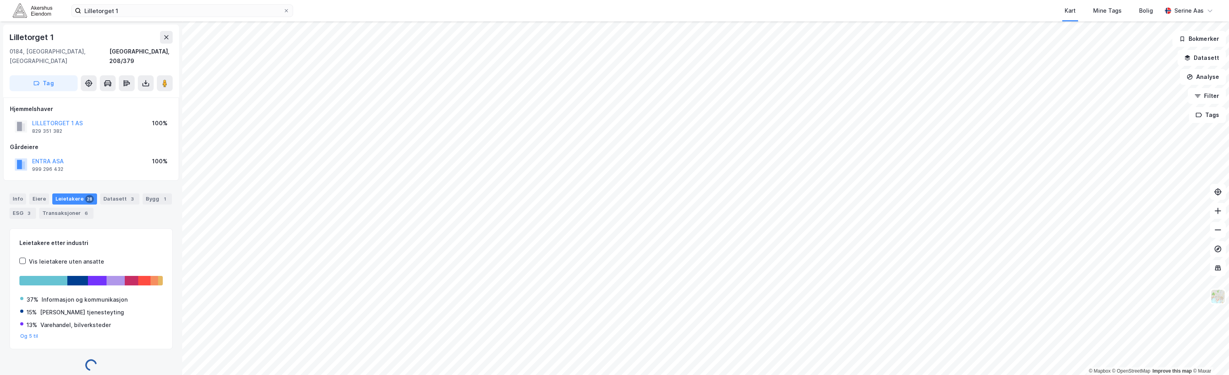 The height and width of the screenshot is (375, 1229). What do you see at coordinates (157, 199) in the screenshot?
I see `div: Bygg` at bounding box center [157, 199].